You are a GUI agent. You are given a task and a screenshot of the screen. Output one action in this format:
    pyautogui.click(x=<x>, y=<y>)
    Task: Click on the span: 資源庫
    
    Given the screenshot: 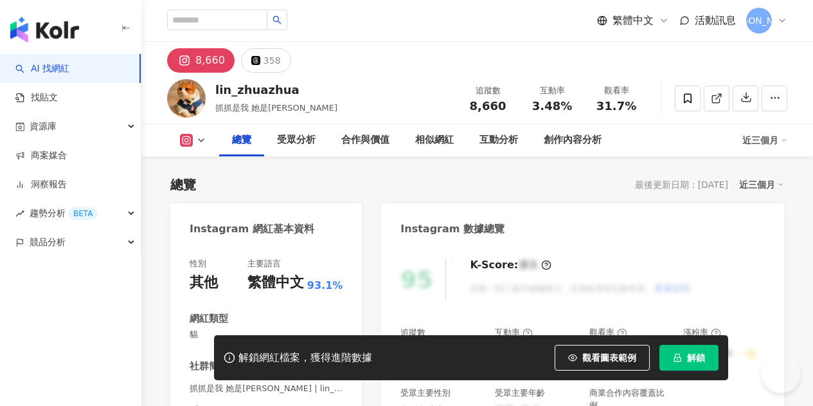 What is the action you would take?
    pyautogui.click(x=43, y=126)
    